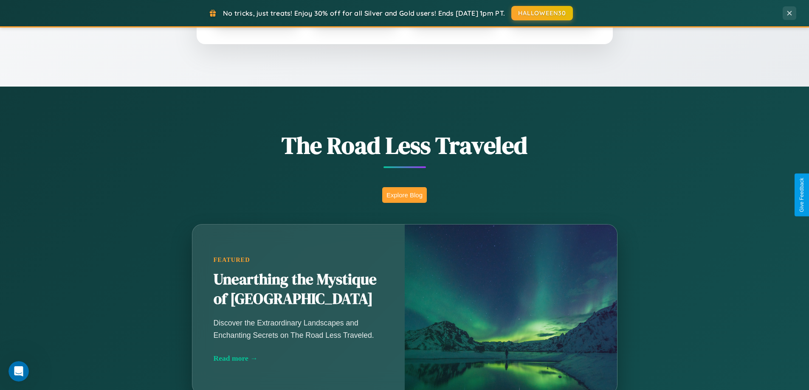 The image size is (809, 390). What do you see at coordinates (299, 329) in the screenshot?
I see `p: Discover the Extraordinary Landscapes and Enchanting Secrets on The Road Less Traveled.` at bounding box center [299, 329].